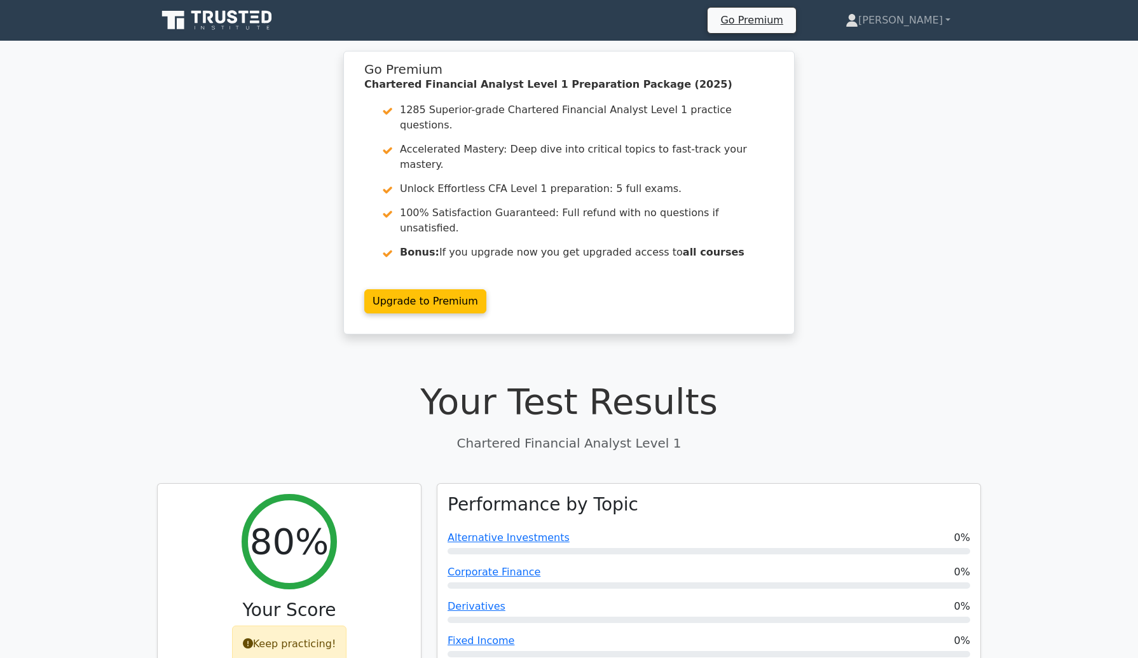 The width and height of the screenshot is (1138, 658). I want to click on a: Derivatives, so click(476, 606).